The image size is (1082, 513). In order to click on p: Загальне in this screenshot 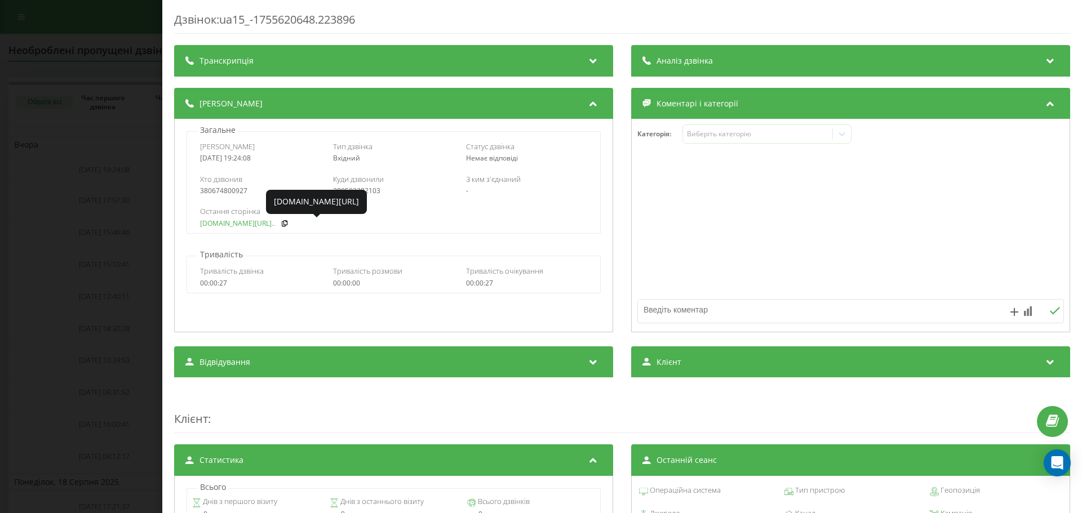, I will do `click(217, 130)`.